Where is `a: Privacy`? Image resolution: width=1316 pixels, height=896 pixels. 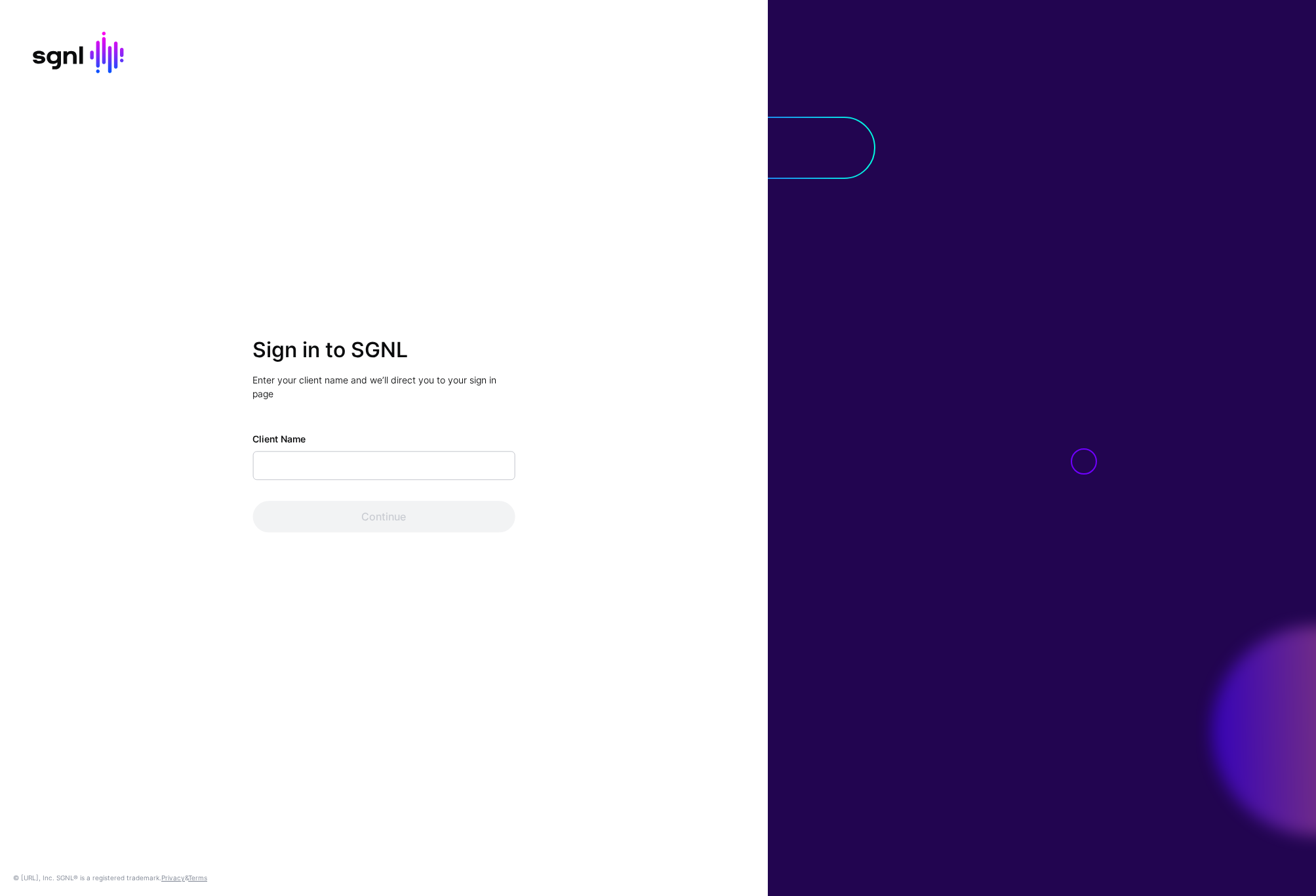 a: Privacy is located at coordinates (173, 878).